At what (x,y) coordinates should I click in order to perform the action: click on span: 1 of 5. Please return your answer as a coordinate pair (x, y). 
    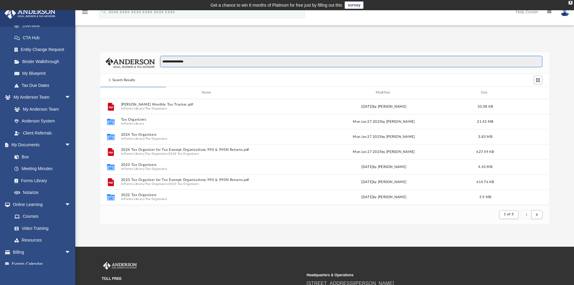
    Looking at the image, I should click on (509, 214).